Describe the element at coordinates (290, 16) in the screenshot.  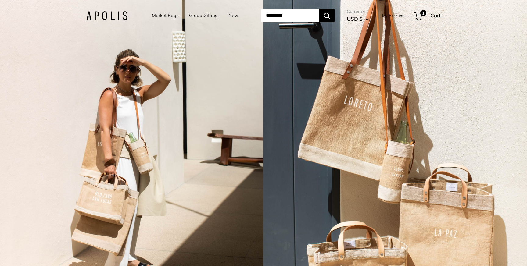
I see `input: Search...` at that location.